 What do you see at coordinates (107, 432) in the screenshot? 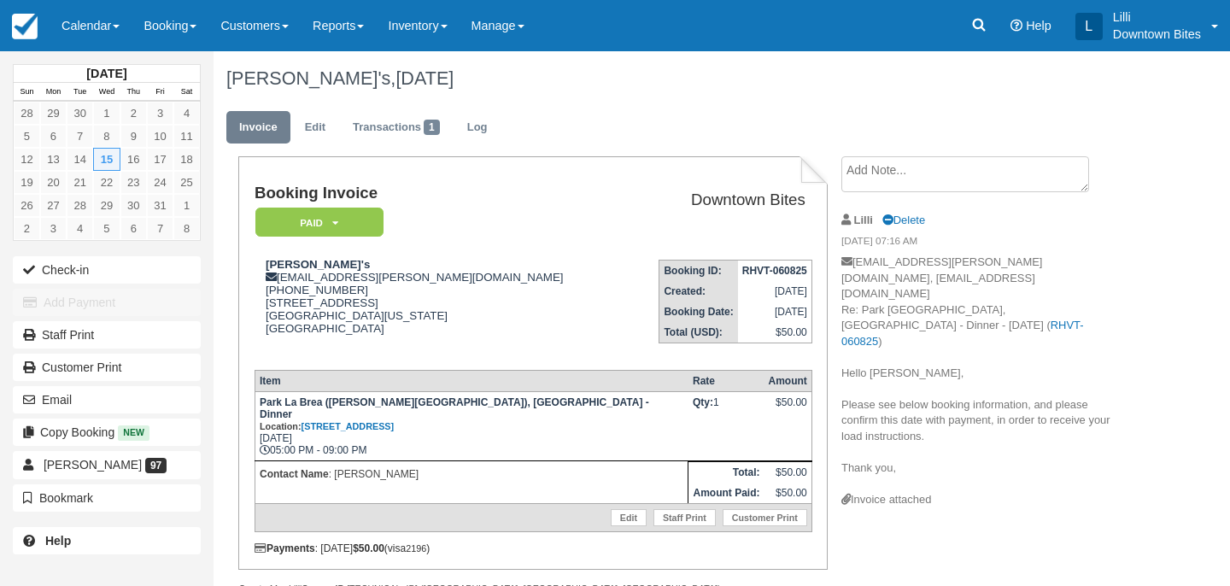
I see `button: Copy Booking New` at bounding box center [107, 432].